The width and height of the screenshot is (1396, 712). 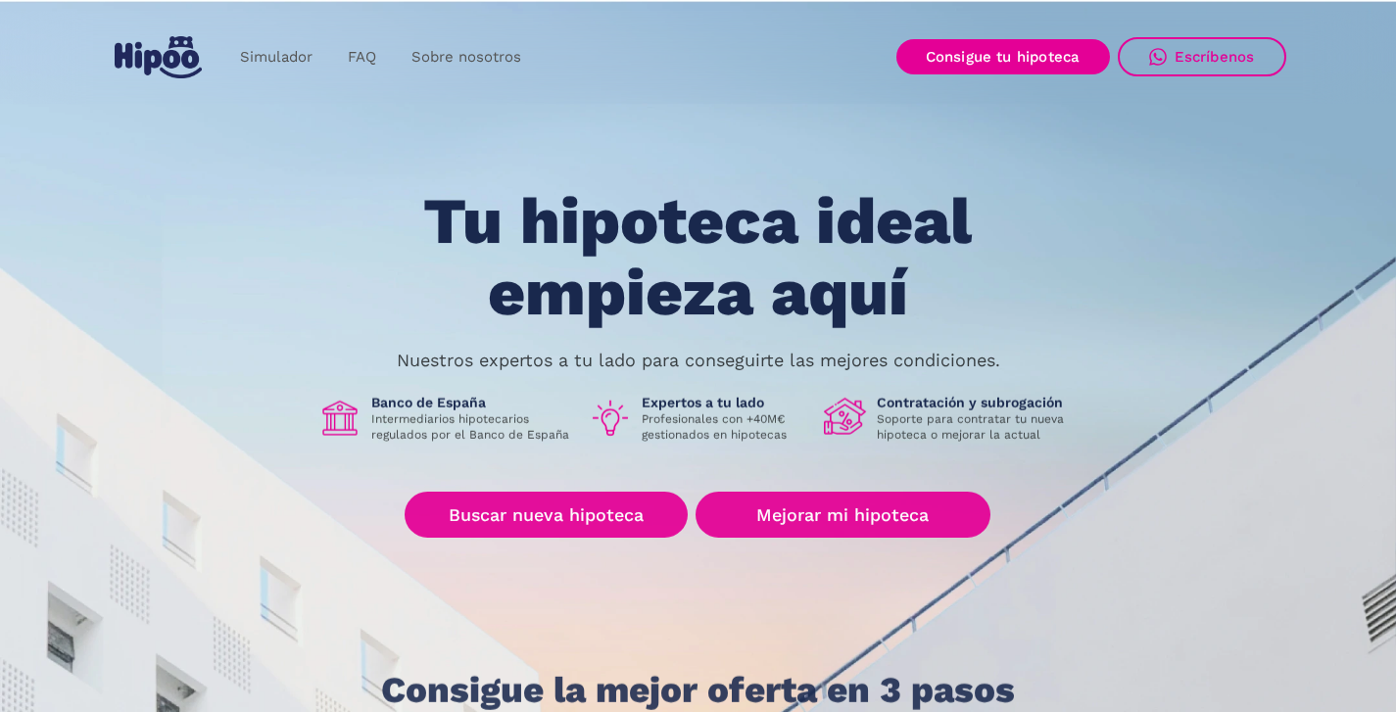 I want to click on a: FAQ, so click(x=361, y=57).